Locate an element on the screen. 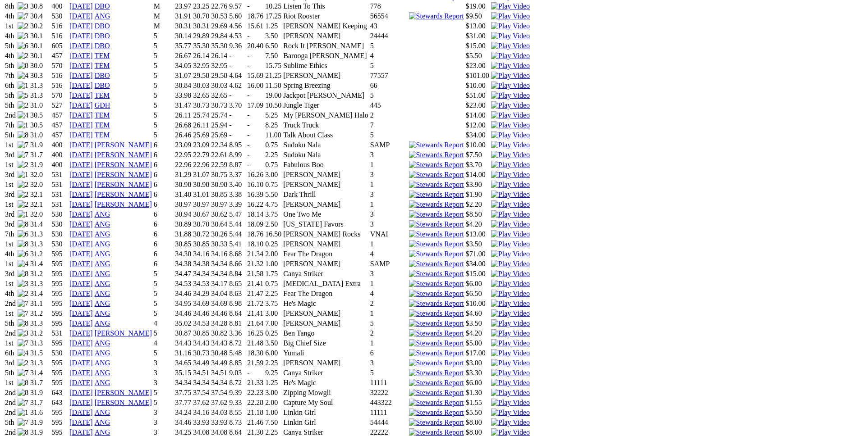  a: GDH is located at coordinates (102, 105).